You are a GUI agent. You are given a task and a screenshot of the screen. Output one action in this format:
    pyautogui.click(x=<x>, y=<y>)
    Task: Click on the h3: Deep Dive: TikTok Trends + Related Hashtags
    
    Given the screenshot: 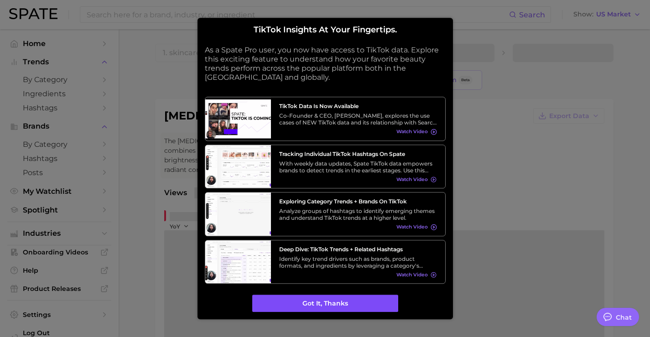 What is the action you would take?
    pyautogui.click(x=358, y=249)
    